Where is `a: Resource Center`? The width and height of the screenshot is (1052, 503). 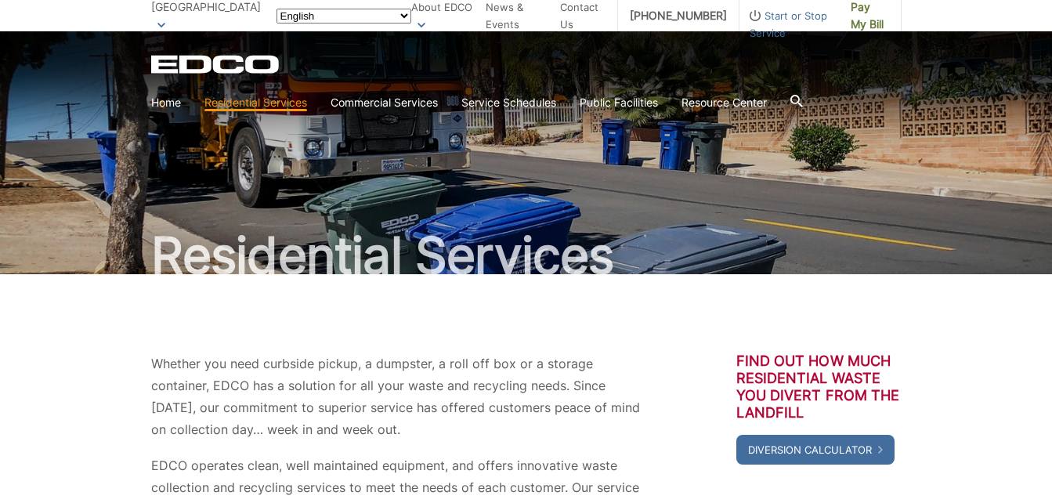 a: Resource Center is located at coordinates (723, 103).